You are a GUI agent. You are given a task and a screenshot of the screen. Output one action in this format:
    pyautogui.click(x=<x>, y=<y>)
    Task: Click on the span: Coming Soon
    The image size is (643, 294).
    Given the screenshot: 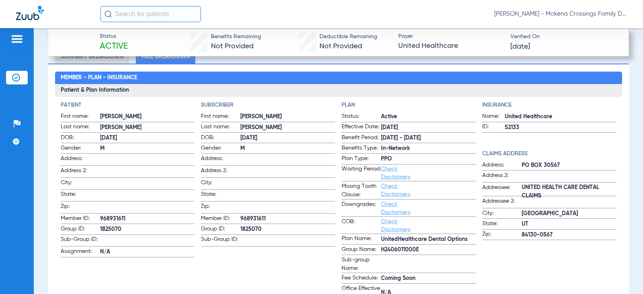 What is the action you would take?
    pyautogui.click(x=428, y=278)
    